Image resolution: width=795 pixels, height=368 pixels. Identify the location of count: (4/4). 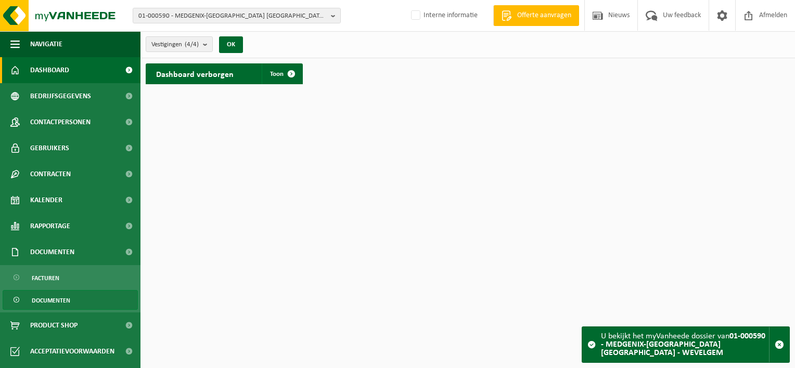
(191, 44).